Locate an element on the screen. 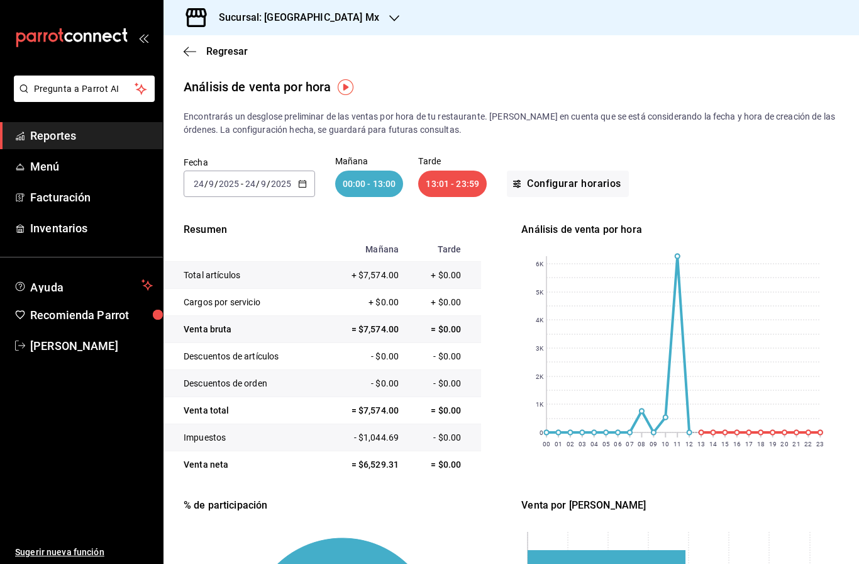  span: Reportes is located at coordinates (91, 135).